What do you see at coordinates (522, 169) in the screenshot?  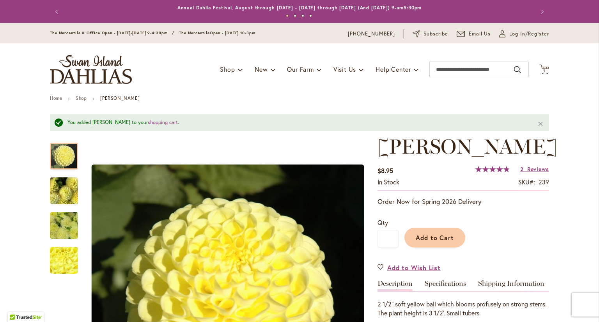 I see `span: 2` at bounding box center [522, 169].